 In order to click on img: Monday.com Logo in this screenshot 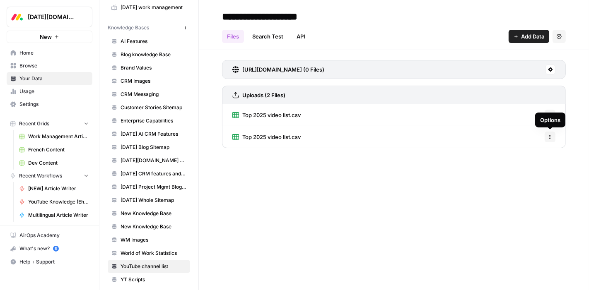, I will do `click(17, 17)`.